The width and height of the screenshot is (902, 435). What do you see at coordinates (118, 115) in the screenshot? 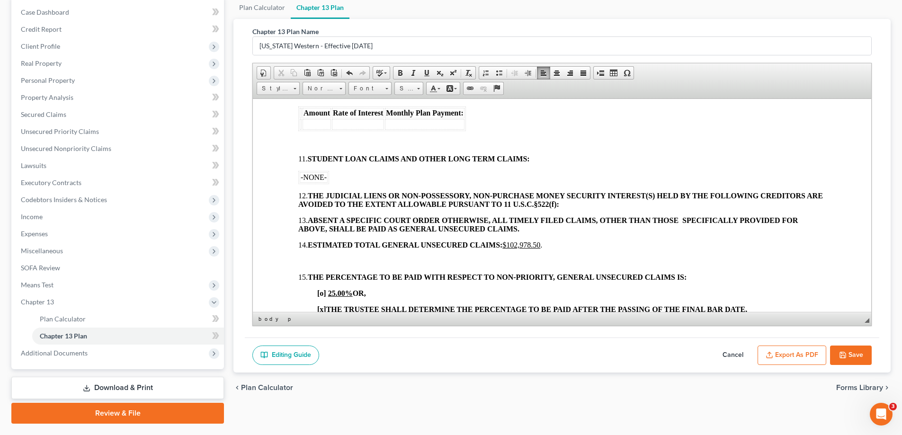
I see `a: Secured Claims` at bounding box center [118, 115].